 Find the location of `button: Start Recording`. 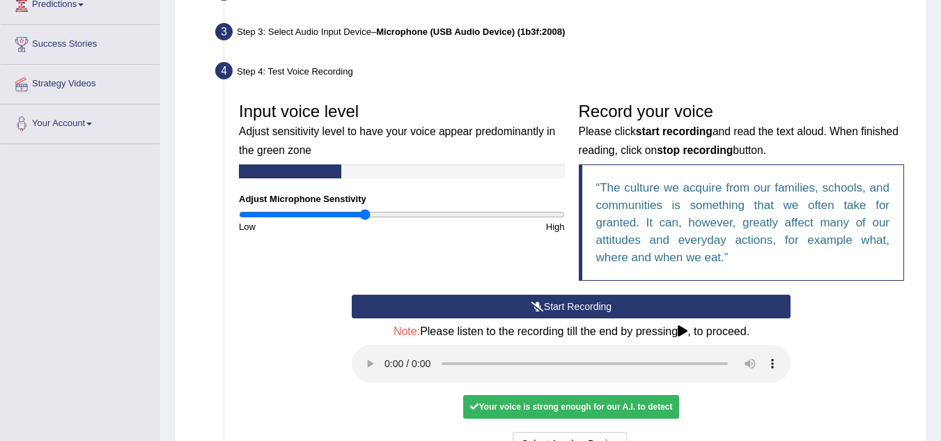

button: Start Recording is located at coordinates (571, 306).